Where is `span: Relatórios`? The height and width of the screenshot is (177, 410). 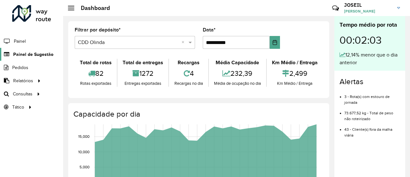
span: Relatórios is located at coordinates (23, 81).